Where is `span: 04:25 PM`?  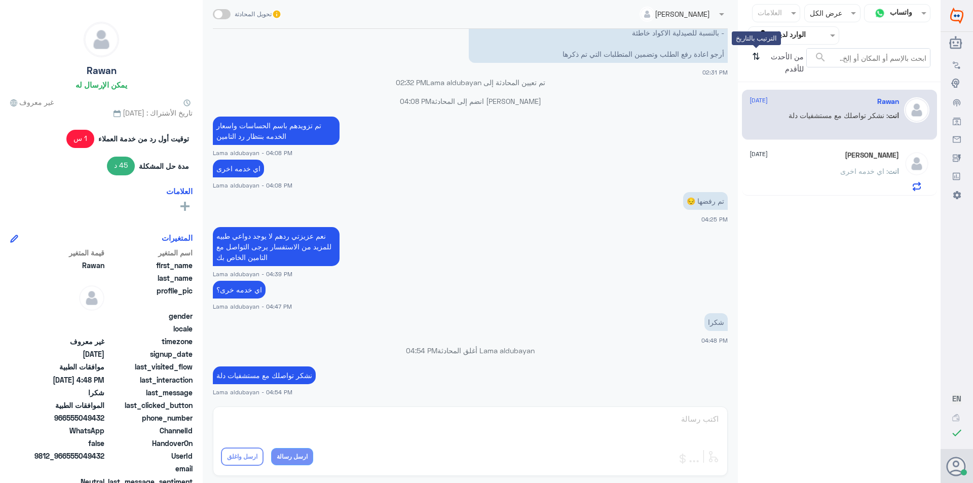
span: 04:25 PM is located at coordinates (715, 219).